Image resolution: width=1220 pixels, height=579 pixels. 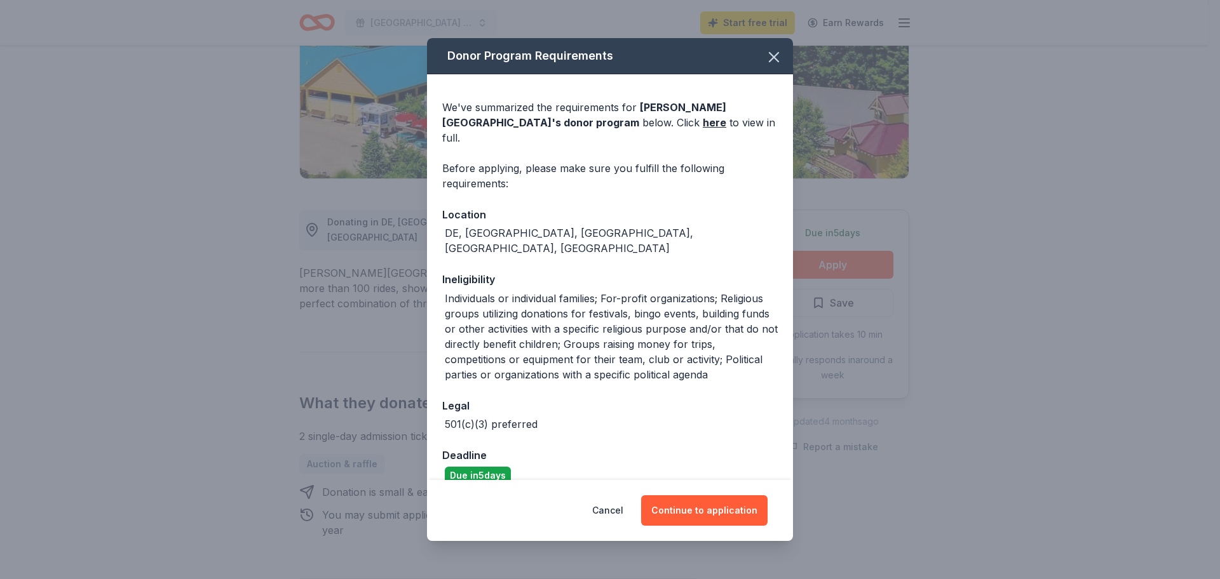 I want to click on div: Location, so click(x=610, y=215).